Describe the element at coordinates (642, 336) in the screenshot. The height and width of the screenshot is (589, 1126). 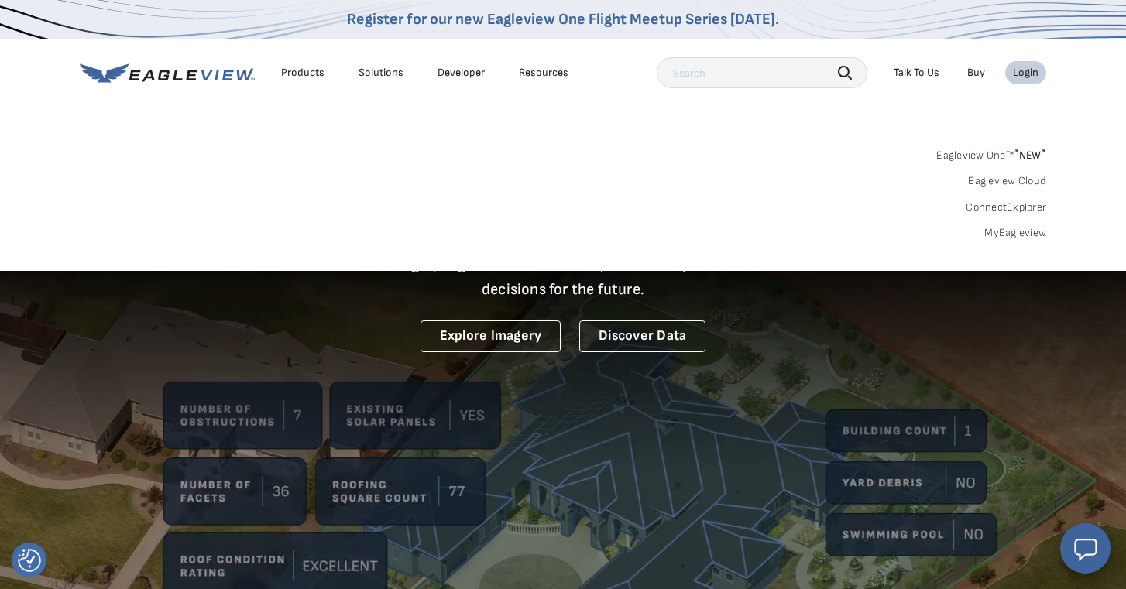
I see `a: Discover Data` at that location.